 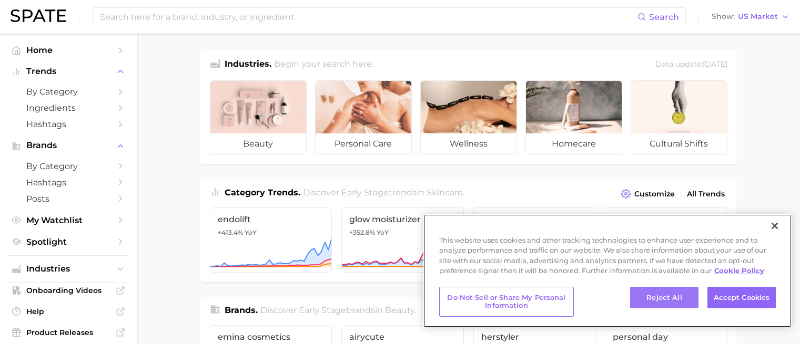 What do you see at coordinates (68, 333) in the screenshot?
I see `a: Product Releases` at bounding box center [68, 333].